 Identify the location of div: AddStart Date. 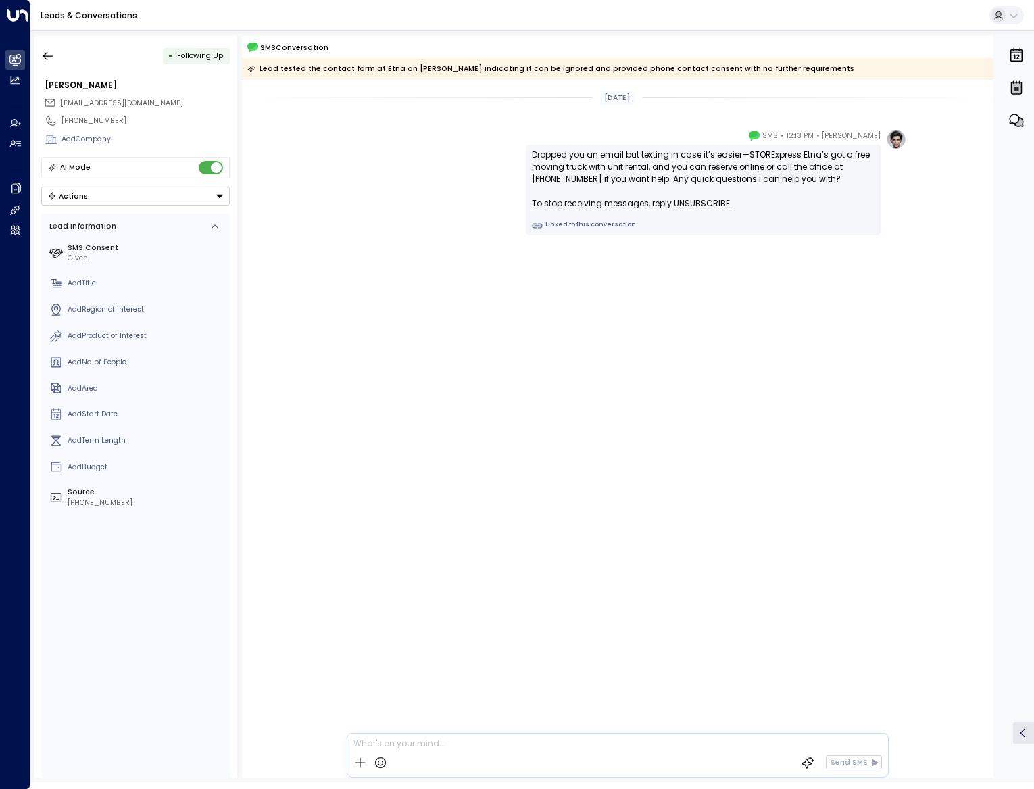
(147, 414).